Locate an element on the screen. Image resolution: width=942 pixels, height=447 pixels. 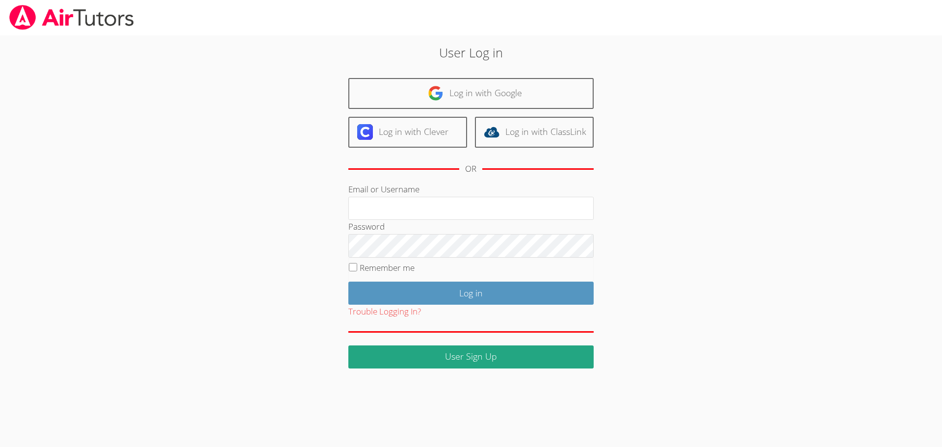
input: Log in is located at coordinates (471, 293).